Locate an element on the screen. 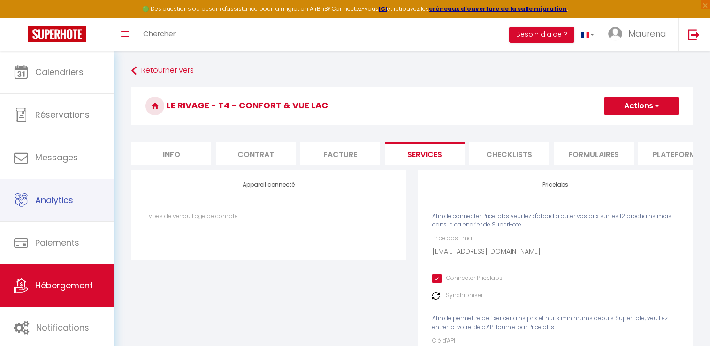  img: Super Booking is located at coordinates (57, 34).